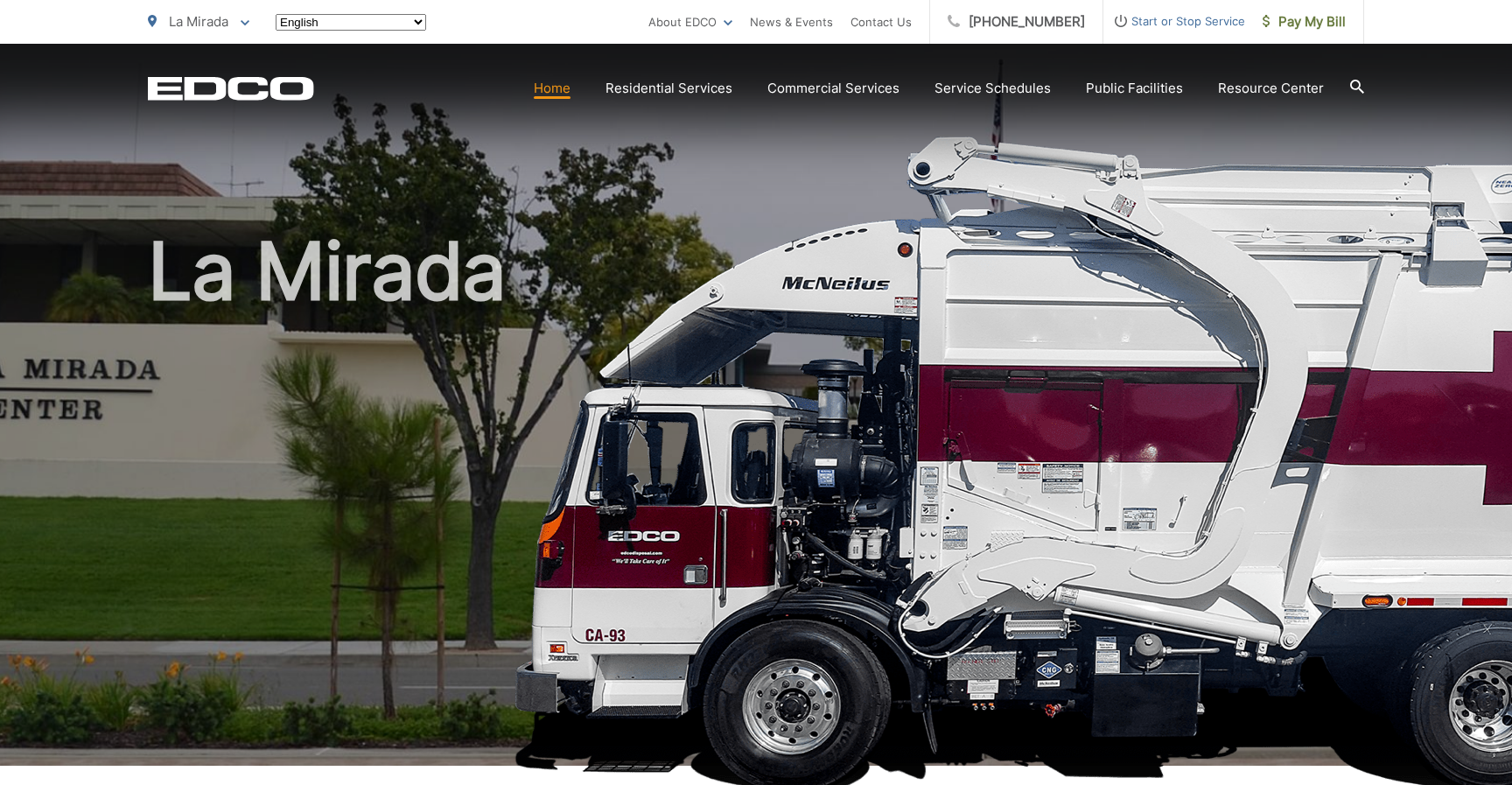 The height and width of the screenshot is (785, 1512). What do you see at coordinates (1271, 88) in the screenshot?
I see `a: Resource Center` at bounding box center [1271, 88].